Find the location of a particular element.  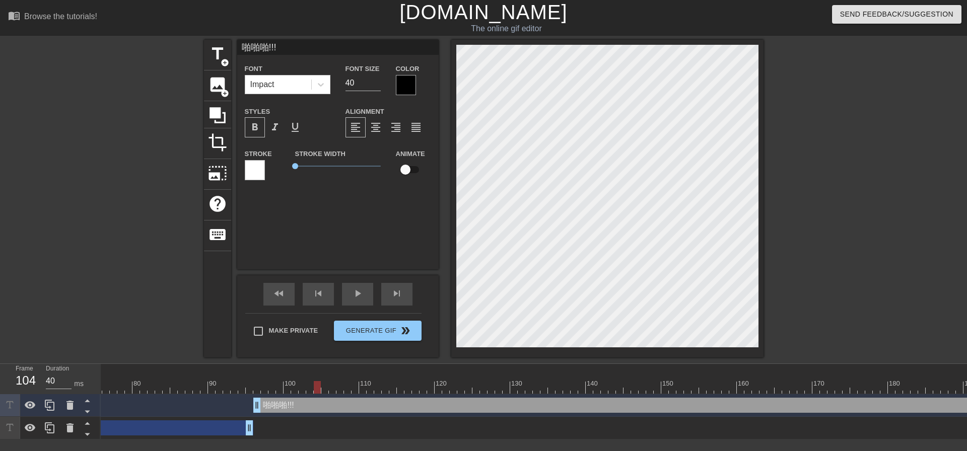

div: 180 is located at coordinates (895, 384).